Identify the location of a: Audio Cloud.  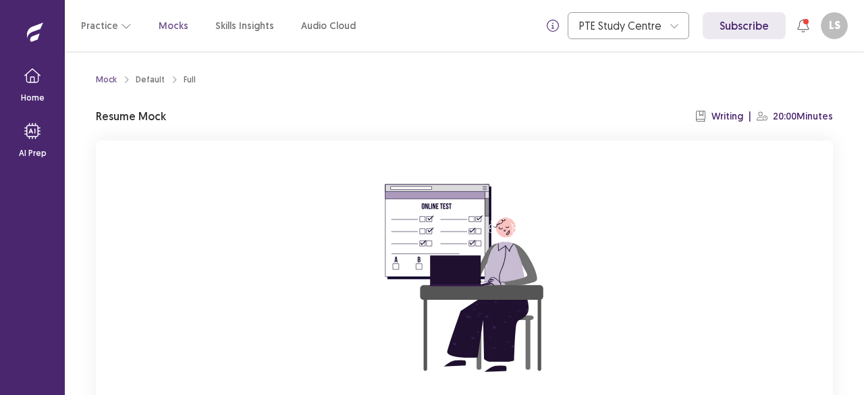
(328, 26).